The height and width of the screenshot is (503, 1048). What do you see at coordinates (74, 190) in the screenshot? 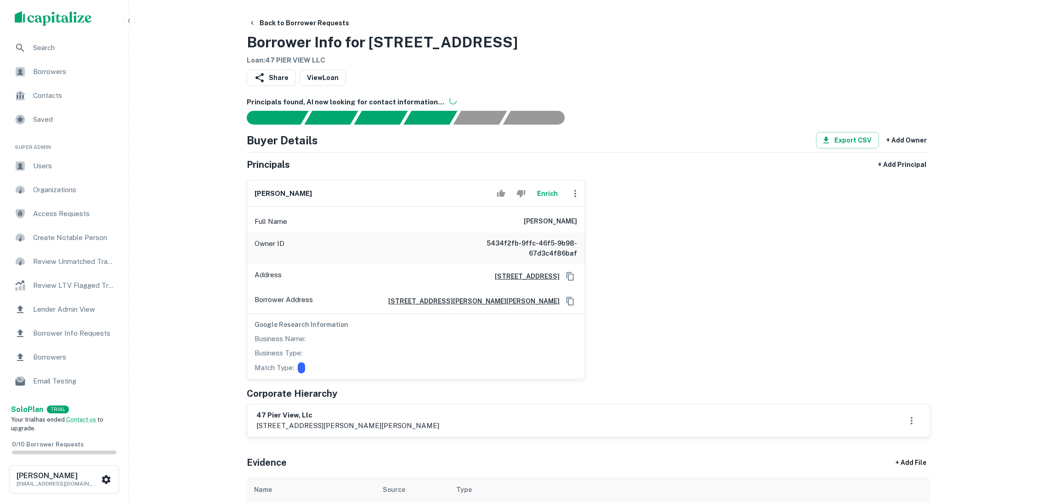
I see `span: Organizations` at bounding box center [74, 190].